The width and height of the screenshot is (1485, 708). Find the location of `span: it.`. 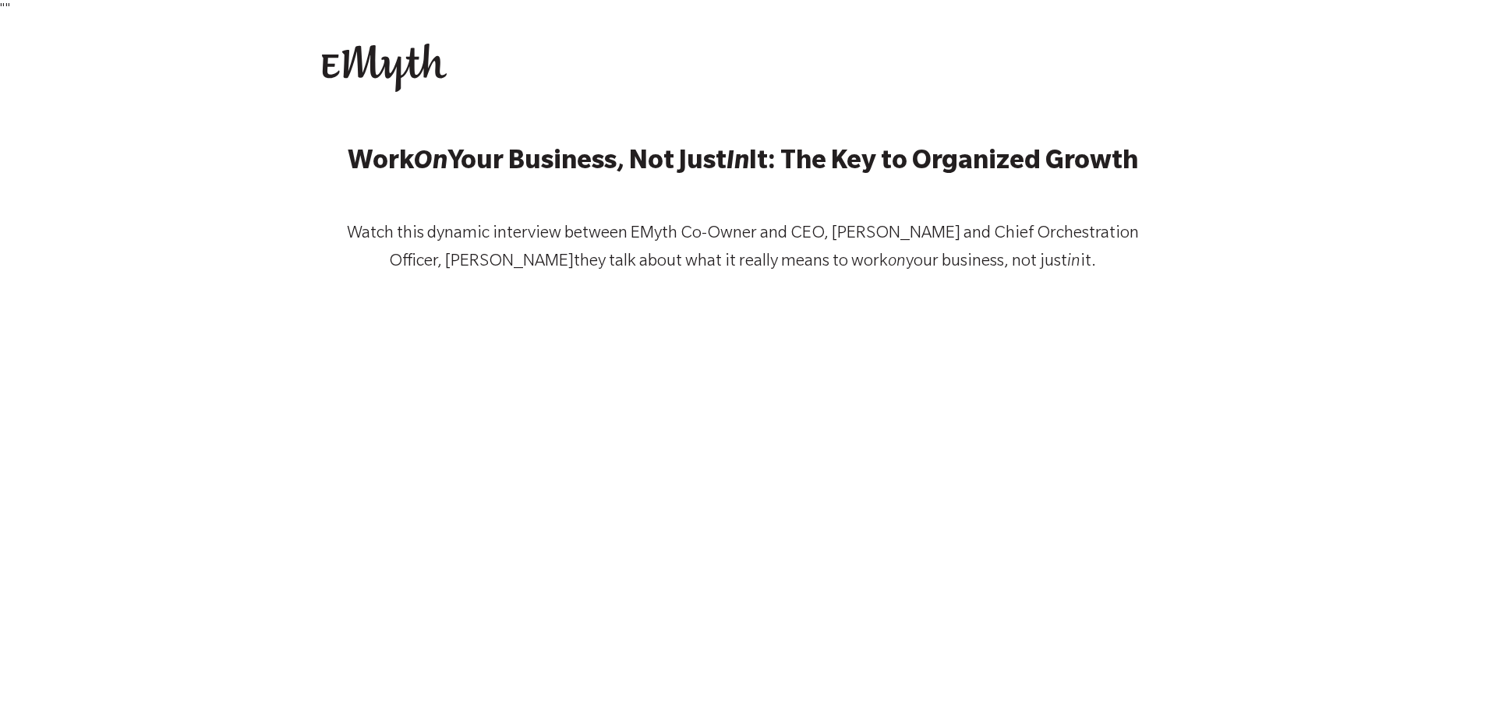

span: it. is located at coordinates (1088, 263).